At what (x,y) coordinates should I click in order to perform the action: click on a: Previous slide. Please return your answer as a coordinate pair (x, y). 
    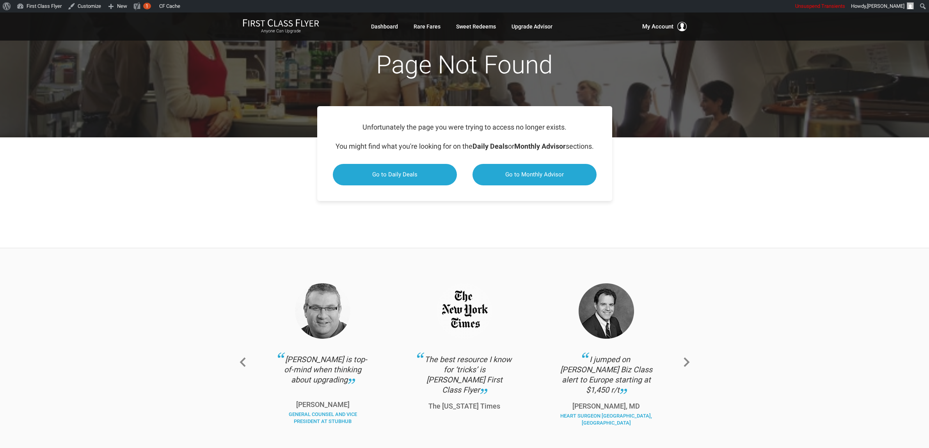
    Looking at the image, I should click on (243, 364).